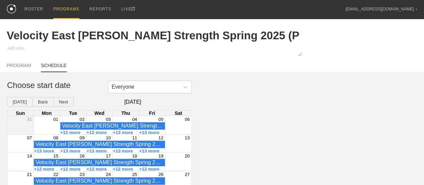  I want to click on button: 19, so click(161, 155).